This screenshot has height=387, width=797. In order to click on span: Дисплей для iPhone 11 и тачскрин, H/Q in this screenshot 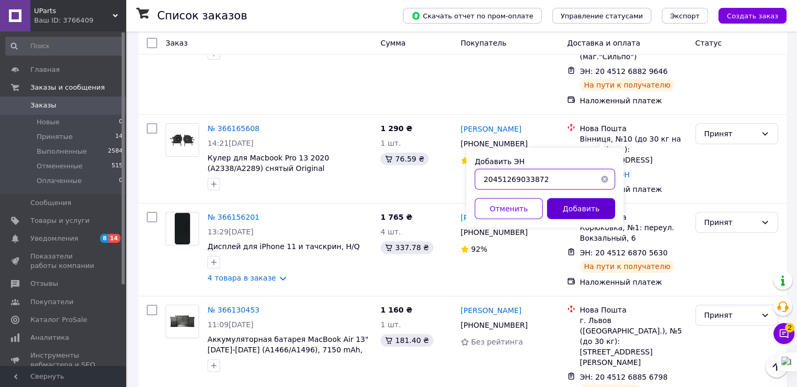, I will do `click(283, 246)`.